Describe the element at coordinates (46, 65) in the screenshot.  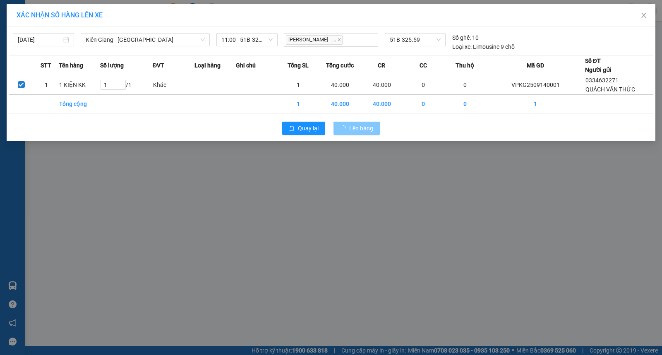
I see `span: STT` at that location.